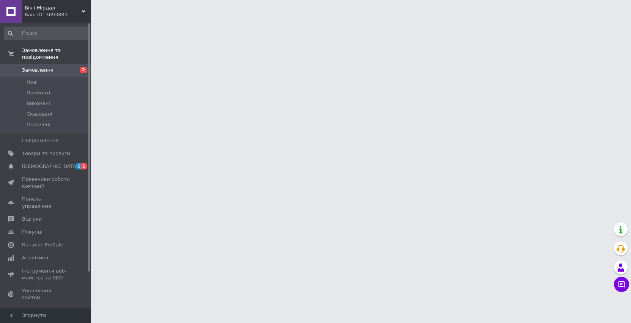 The height and width of the screenshot is (323, 631). What do you see at coordinates (56, 54) in the screenshot?
I see `span: Замовлення та повідомлення` at bounding box center [56, 54].